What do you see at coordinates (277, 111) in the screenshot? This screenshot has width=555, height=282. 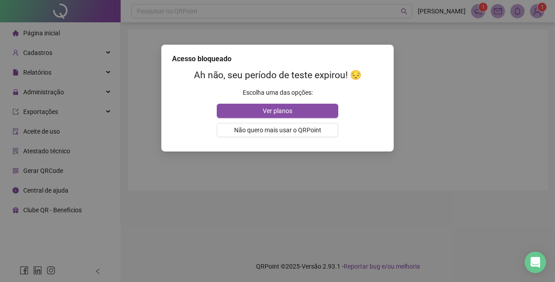 I see `button: Ver planos` at bounding box center [277, 111].